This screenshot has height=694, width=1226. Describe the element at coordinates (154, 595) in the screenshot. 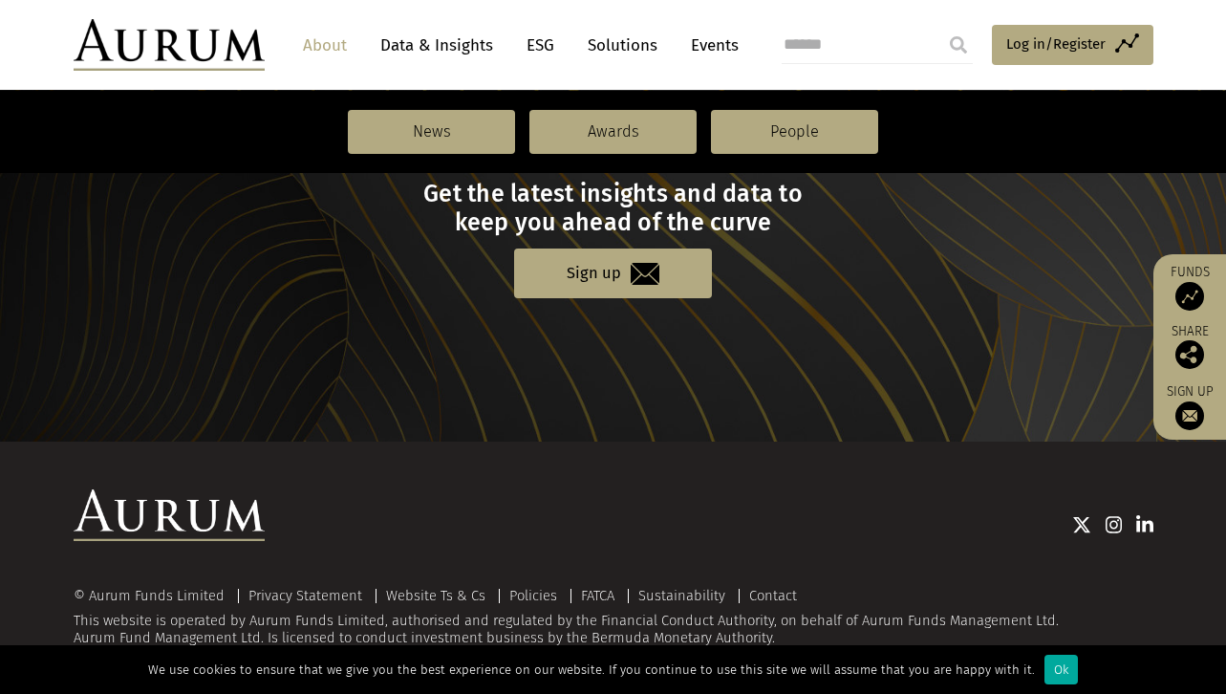

I see `div: © Aurum Funds Limited` at that location.